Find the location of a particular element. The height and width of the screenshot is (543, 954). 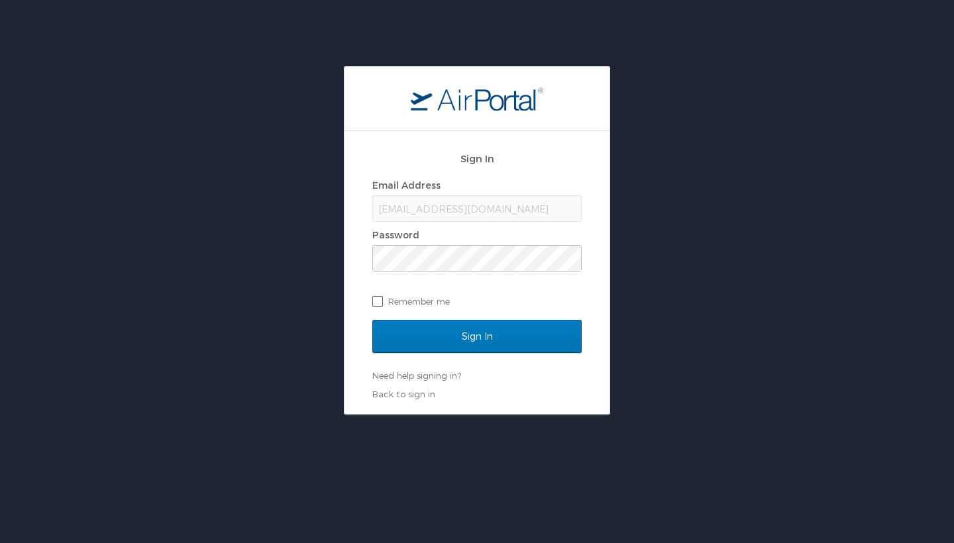

a: Back to sign in is located at coordinates (403, 394).